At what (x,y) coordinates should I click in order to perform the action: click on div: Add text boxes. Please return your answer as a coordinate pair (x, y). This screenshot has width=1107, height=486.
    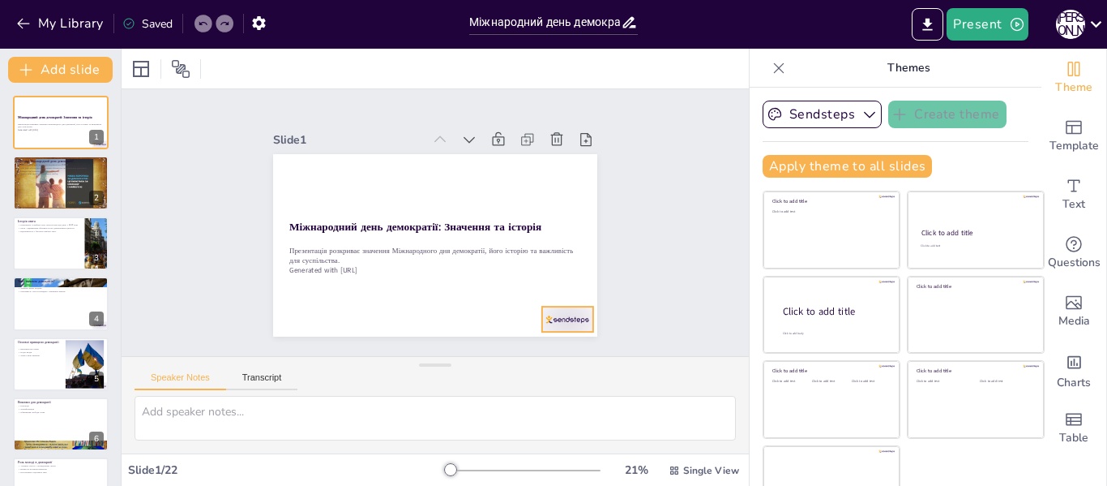
    Looking at the image, I should click on (1074, 195).